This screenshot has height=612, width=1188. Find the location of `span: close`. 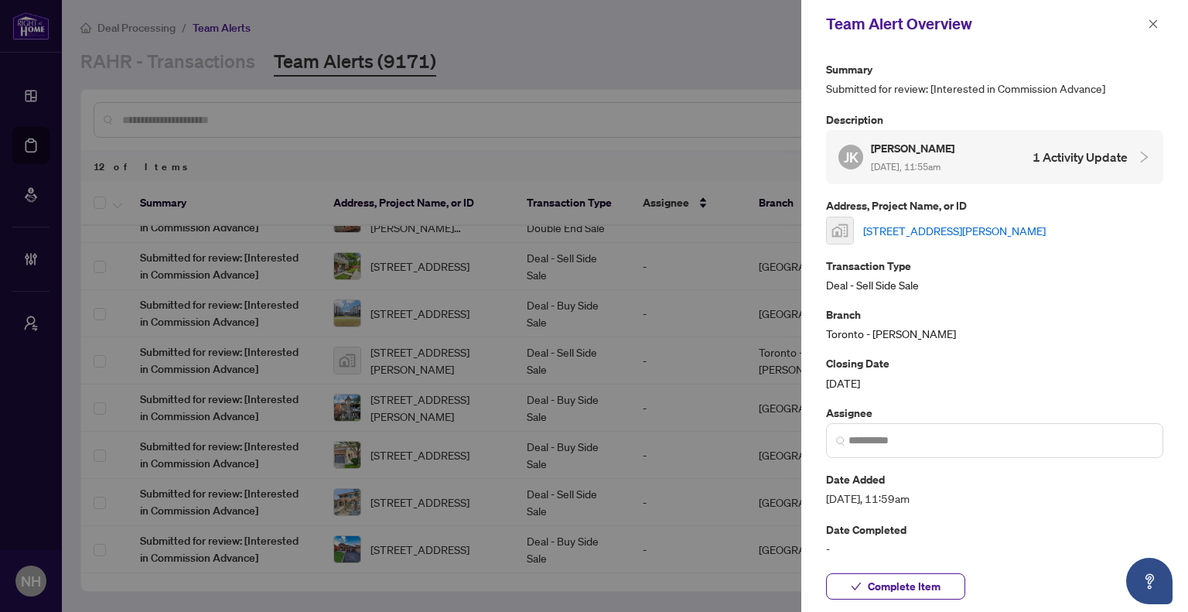

span: close is located at coordinates (1154, 24).